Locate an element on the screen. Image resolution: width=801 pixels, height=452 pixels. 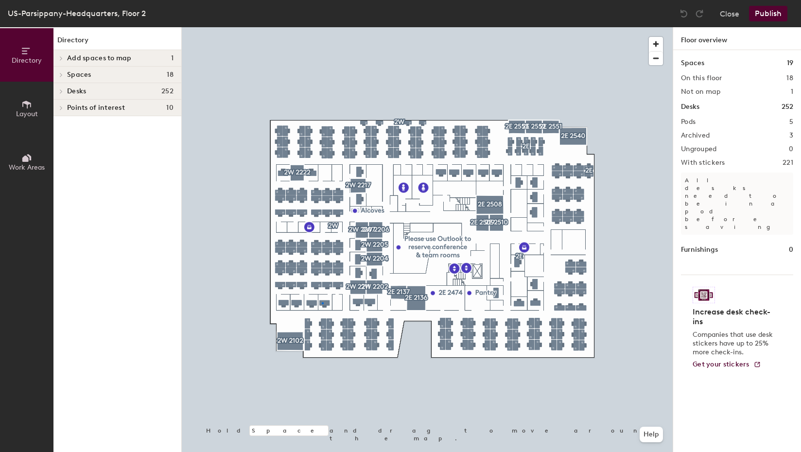
div: US-Parsippany-Headquarters, Floor 2 is located at coordinates (77, 13).